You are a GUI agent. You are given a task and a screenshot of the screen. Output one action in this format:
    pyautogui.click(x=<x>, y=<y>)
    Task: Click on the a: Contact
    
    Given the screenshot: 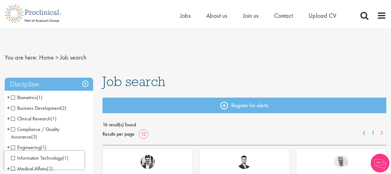 What is the action you would take?
    pyautogui.click(x=283, y=16)
    